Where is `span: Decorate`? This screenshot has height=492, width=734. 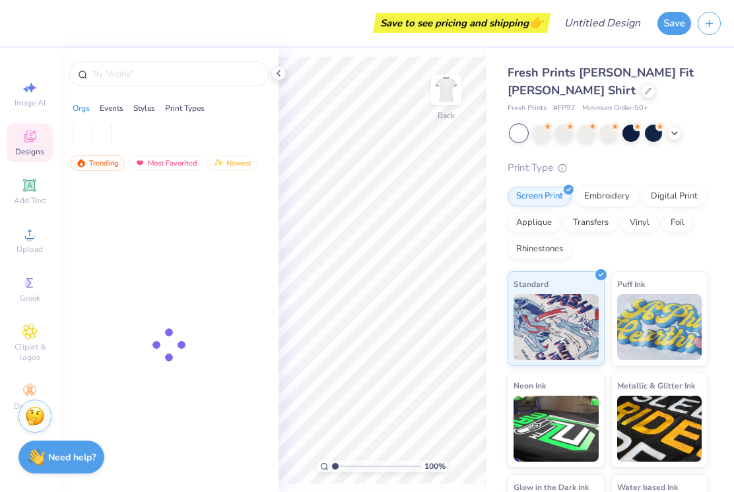 span: Decorate is located at coordinates (30, 407).